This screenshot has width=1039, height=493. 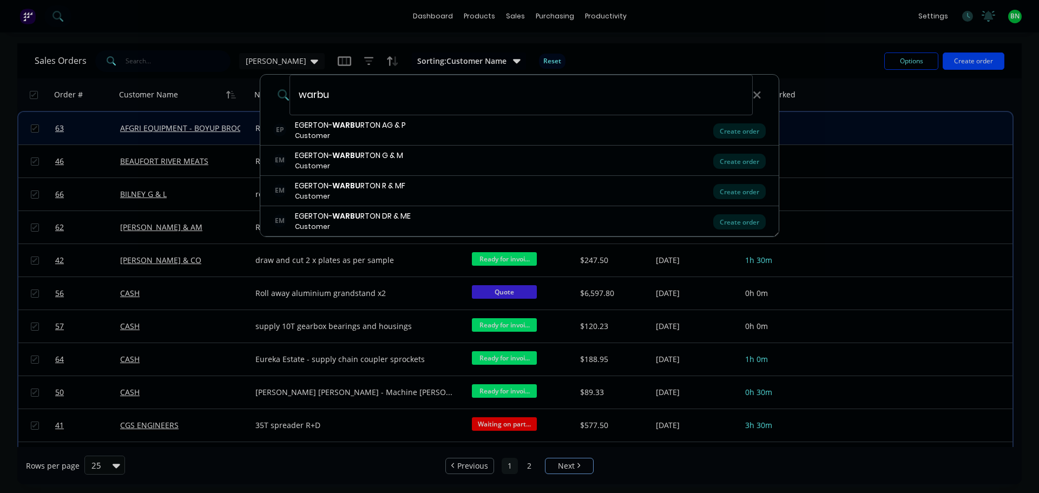 I want to click on input: Enter a customer name to create a new order..., so click(x=521, y=95).